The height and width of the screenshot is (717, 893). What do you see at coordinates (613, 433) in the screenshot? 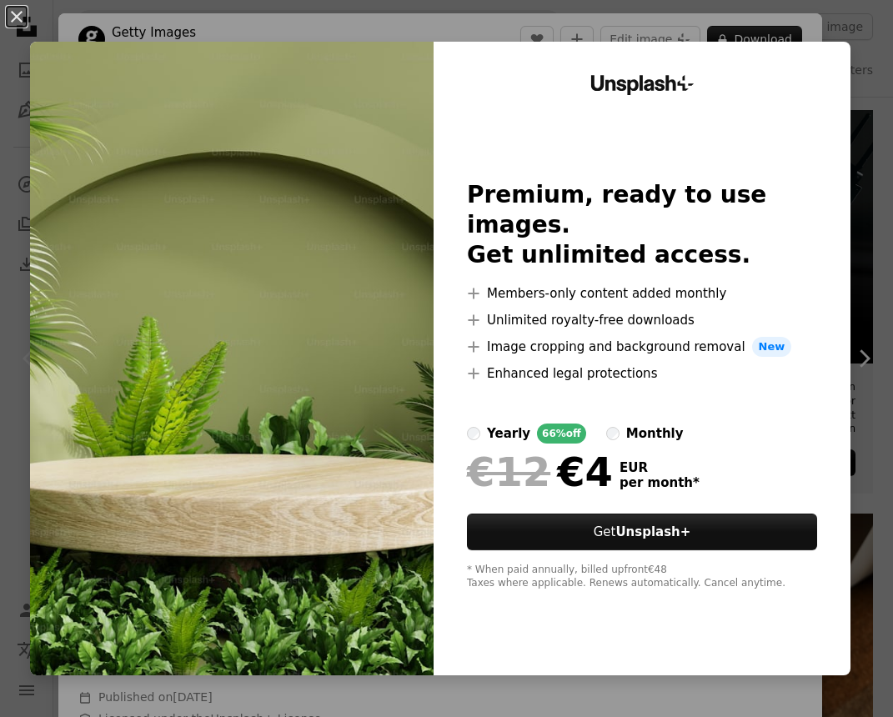
I see `input: monthly` at bounding box center [613, 433].